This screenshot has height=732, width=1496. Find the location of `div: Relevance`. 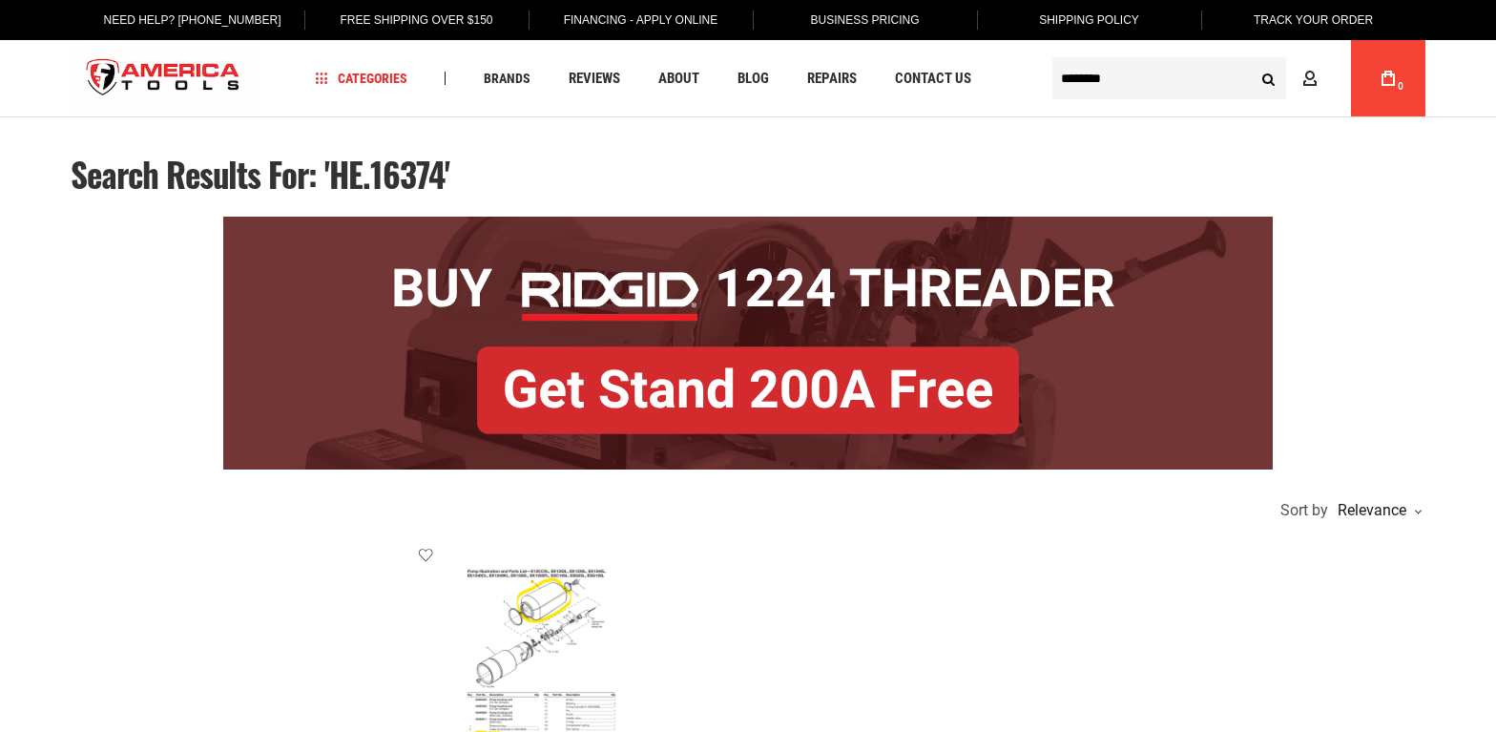

div: Relevance is located at coordinates (1376, 510).